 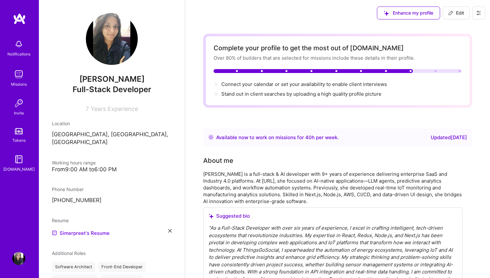 I want to click on span: Full-Stack Developer, so click(x=112, y=89).